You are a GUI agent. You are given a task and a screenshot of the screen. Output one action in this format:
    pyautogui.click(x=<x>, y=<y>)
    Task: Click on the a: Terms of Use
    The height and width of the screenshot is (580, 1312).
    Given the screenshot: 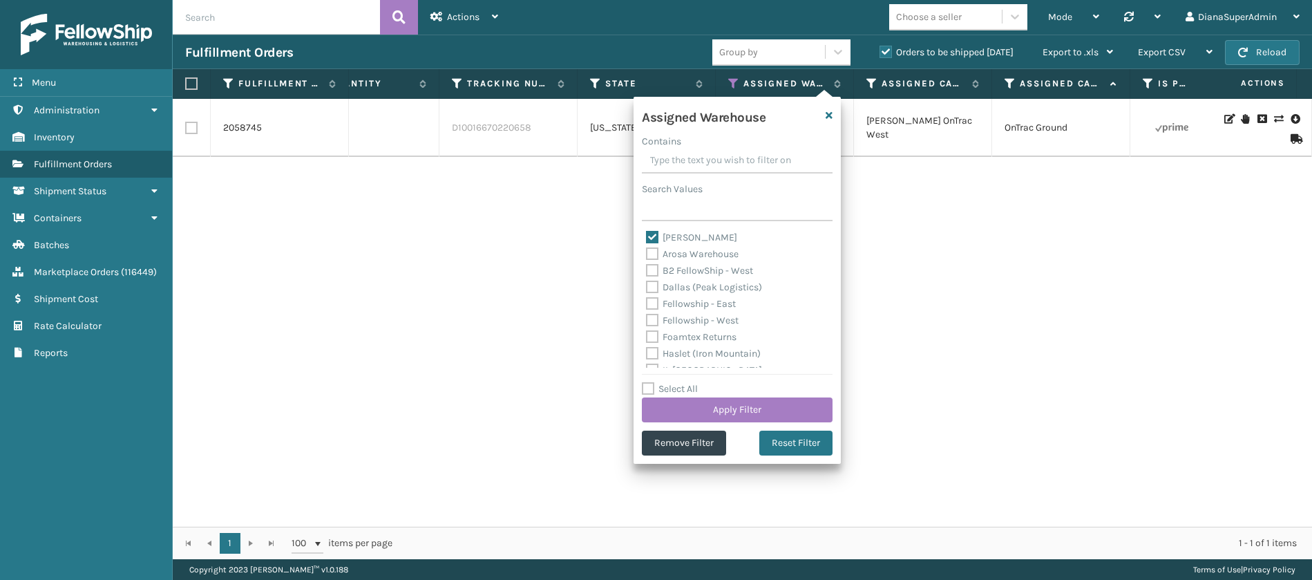 What is the action you would take?
    pyautogui.click(x=1217, y=569)
    